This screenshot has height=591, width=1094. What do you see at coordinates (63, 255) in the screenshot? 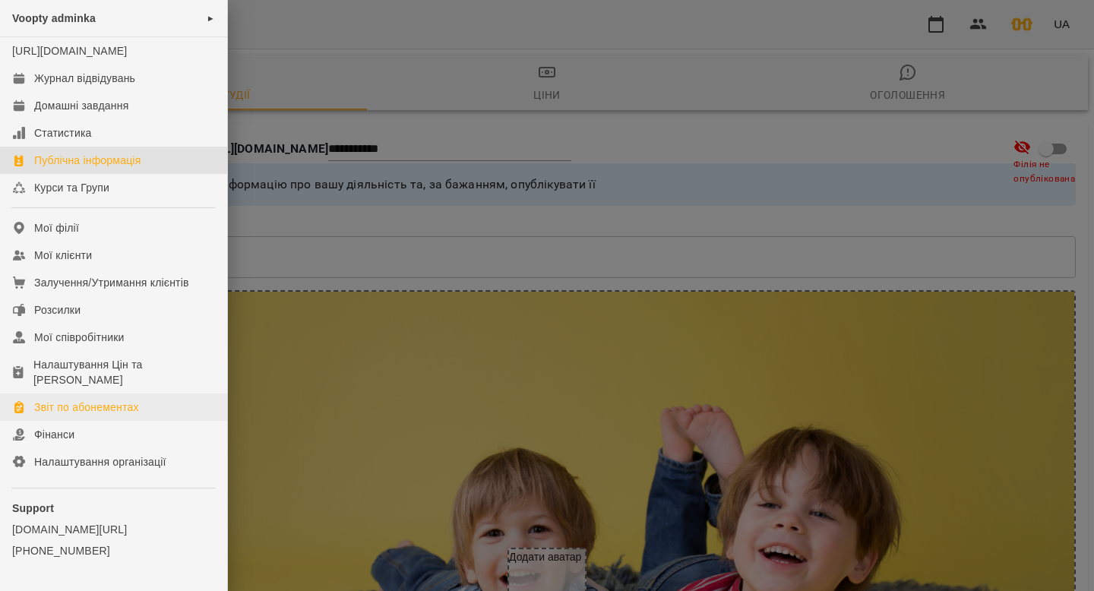
I see `div: Мої клієнти` at bounding box center [63, 255].